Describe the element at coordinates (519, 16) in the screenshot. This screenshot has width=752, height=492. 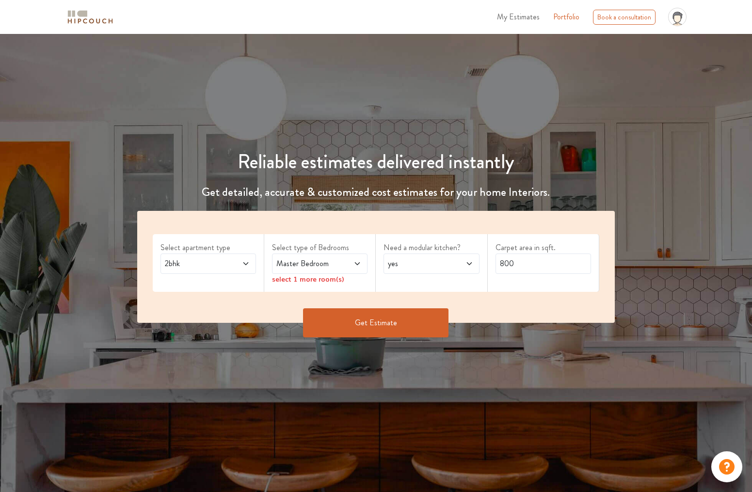
I see `span: My Estimates` at that location.